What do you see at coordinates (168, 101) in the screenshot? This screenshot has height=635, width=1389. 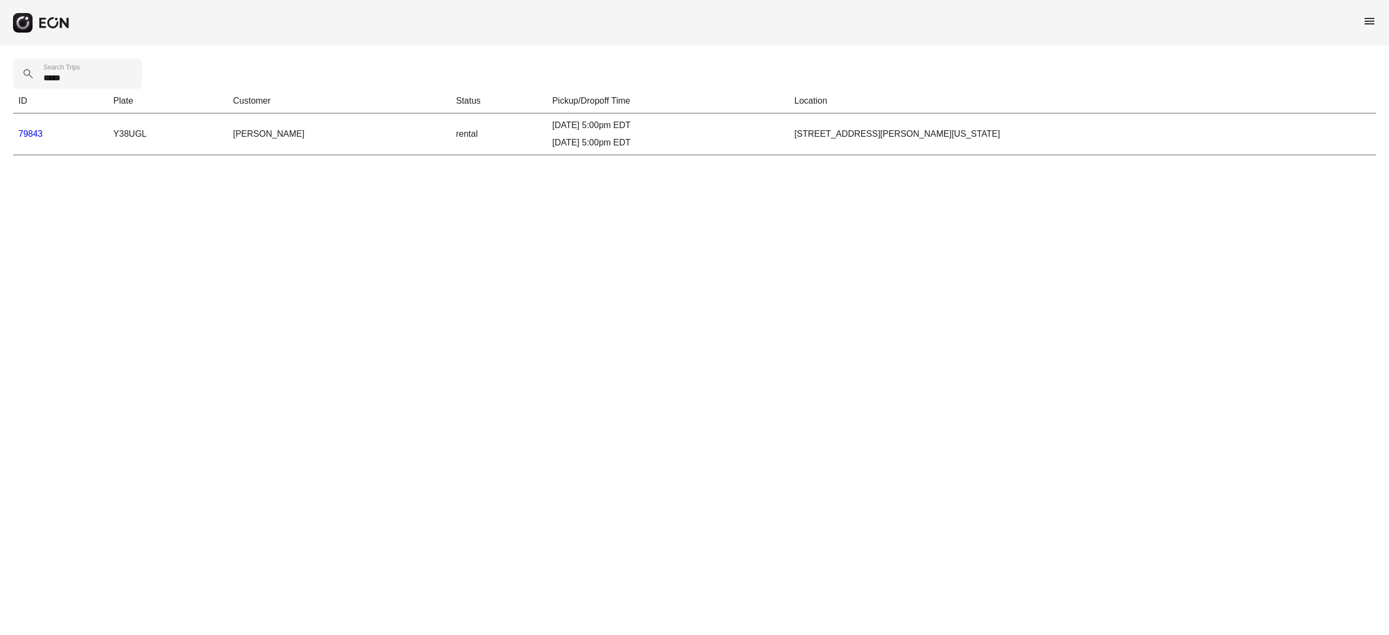 I see `th: Plate` at bounding box center [168, 101].